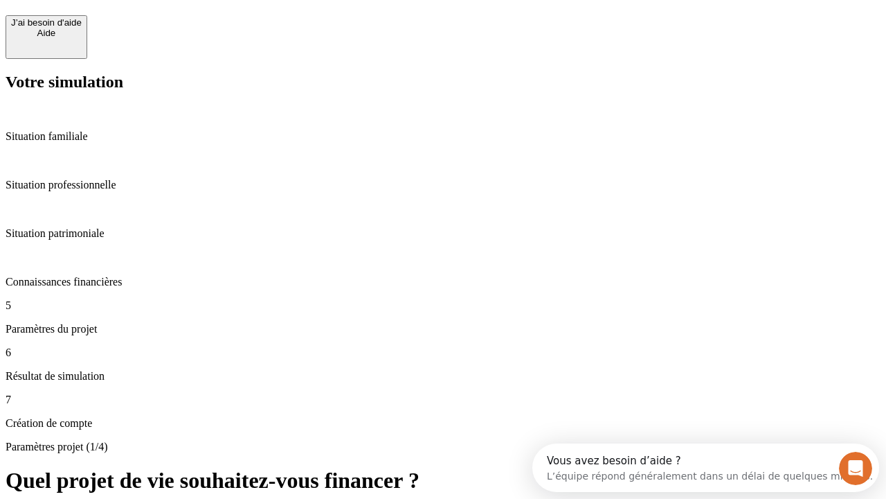 This screenshot has width=886, height=499. I want to click on button: J’ai besoin d'aideAide, so click(46, 37).